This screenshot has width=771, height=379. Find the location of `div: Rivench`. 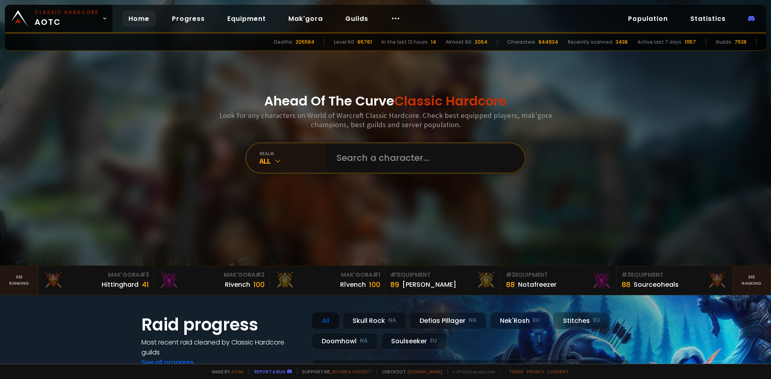

div: Rivench is located at coordinates (237, 285).